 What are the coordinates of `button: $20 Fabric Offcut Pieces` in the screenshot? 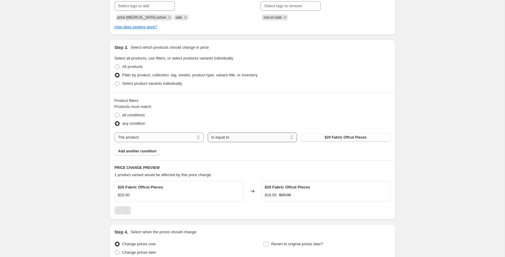 It's located at (345, 137).